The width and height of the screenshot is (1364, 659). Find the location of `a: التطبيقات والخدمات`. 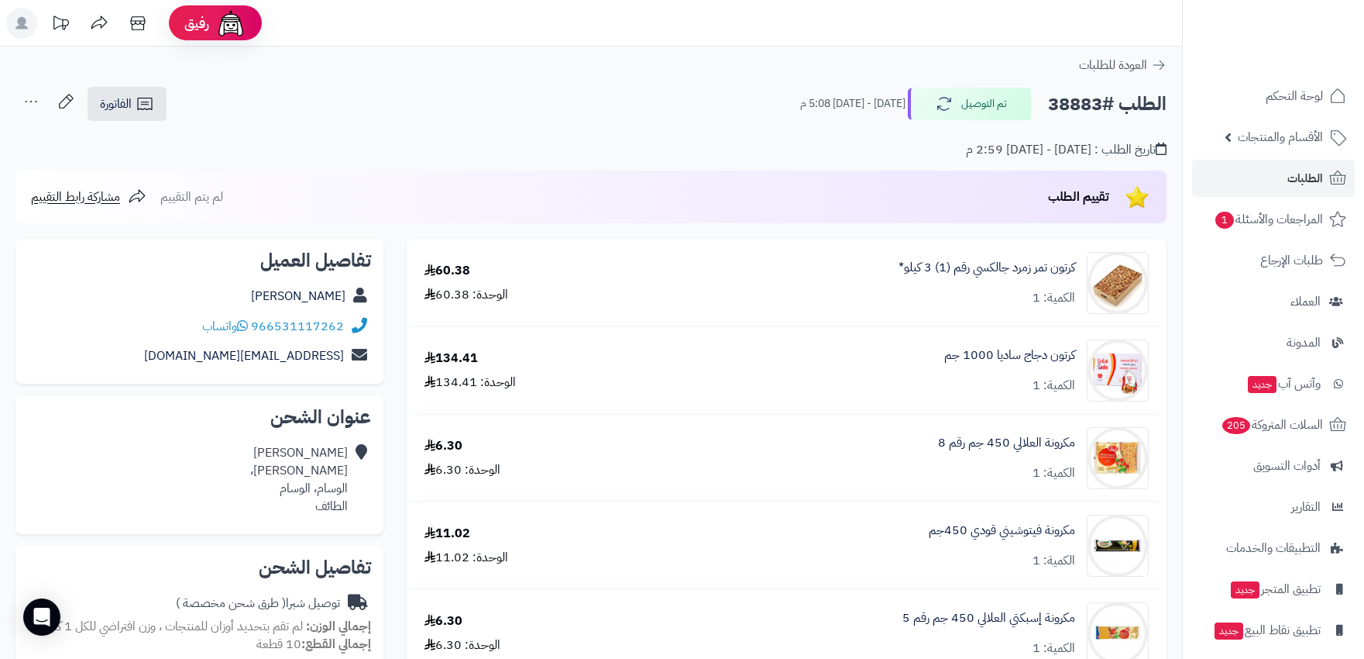

a: التطبيقات والخدمات is located at coordinates (1274, 548).